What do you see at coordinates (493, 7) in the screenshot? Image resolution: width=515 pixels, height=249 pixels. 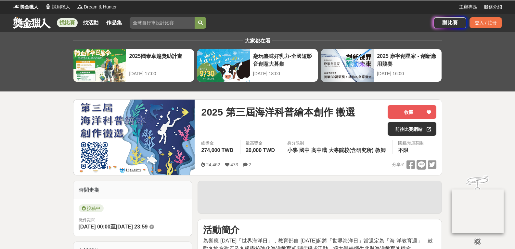 I see `a: 服務介紹` at bounding box center [493, 7].